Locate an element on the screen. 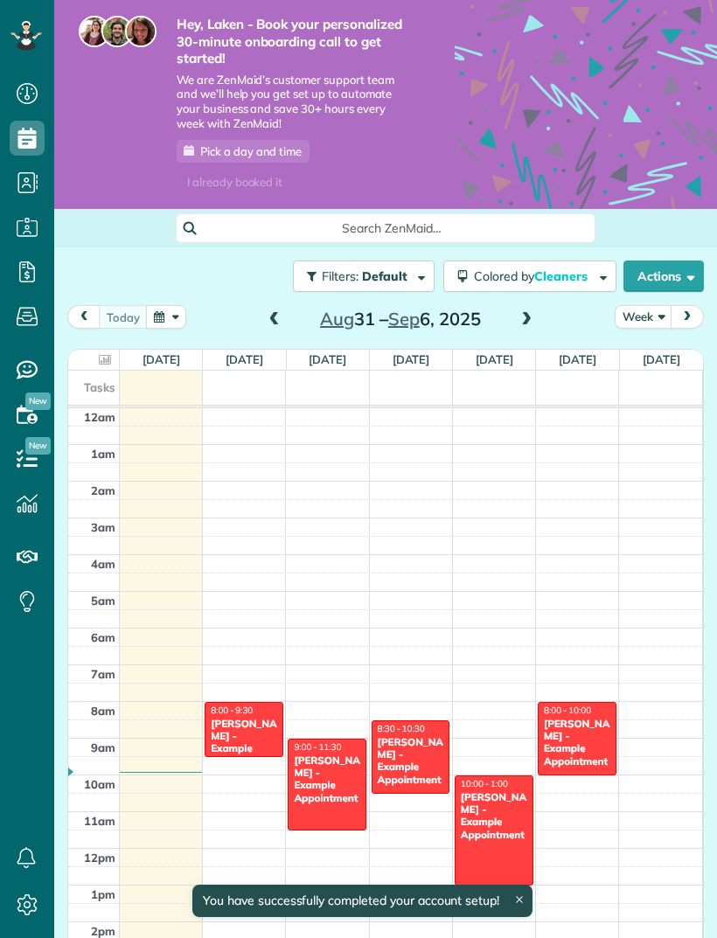  span: 8am is located at coordinates (103, 711).